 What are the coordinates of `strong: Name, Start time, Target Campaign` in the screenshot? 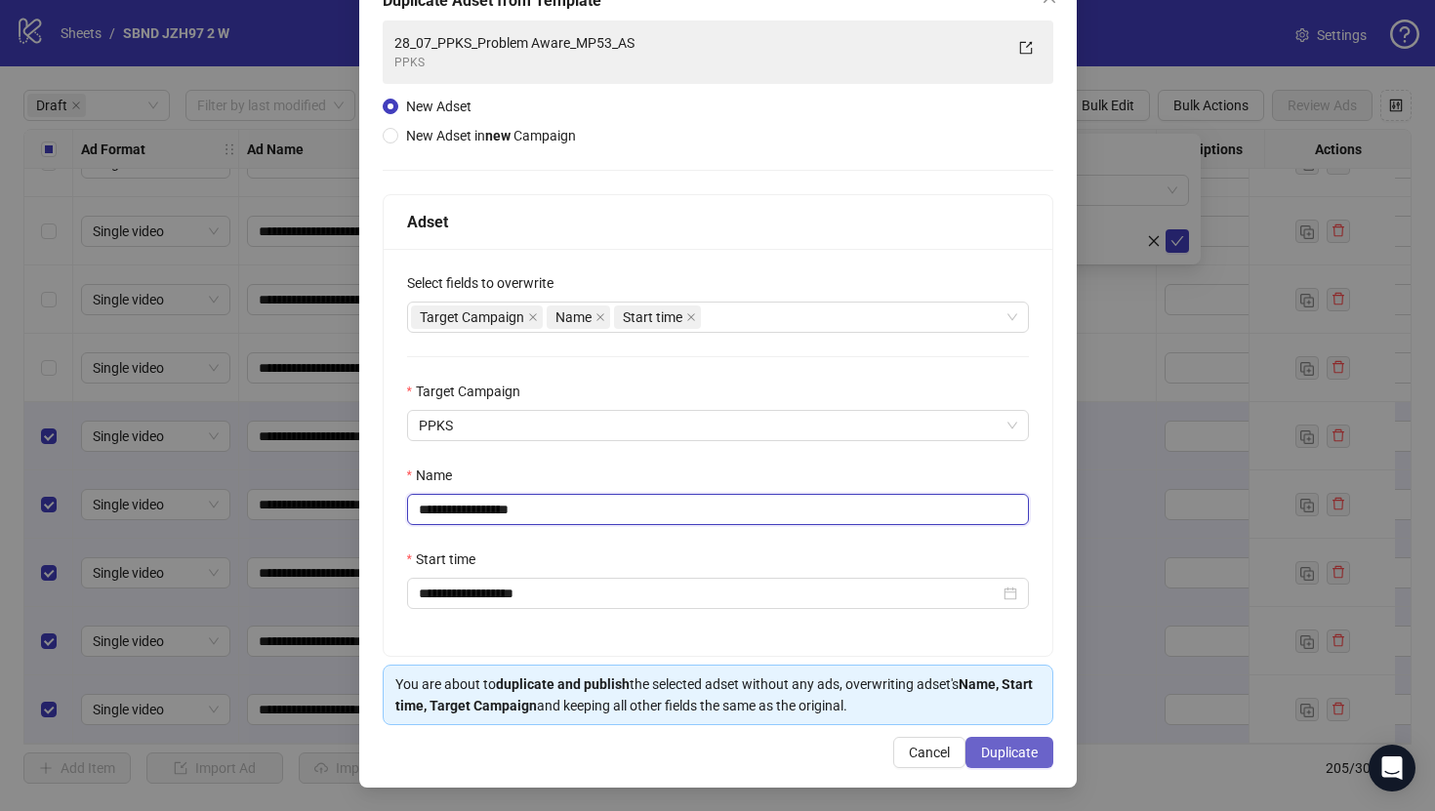 It's located at (714, 695).